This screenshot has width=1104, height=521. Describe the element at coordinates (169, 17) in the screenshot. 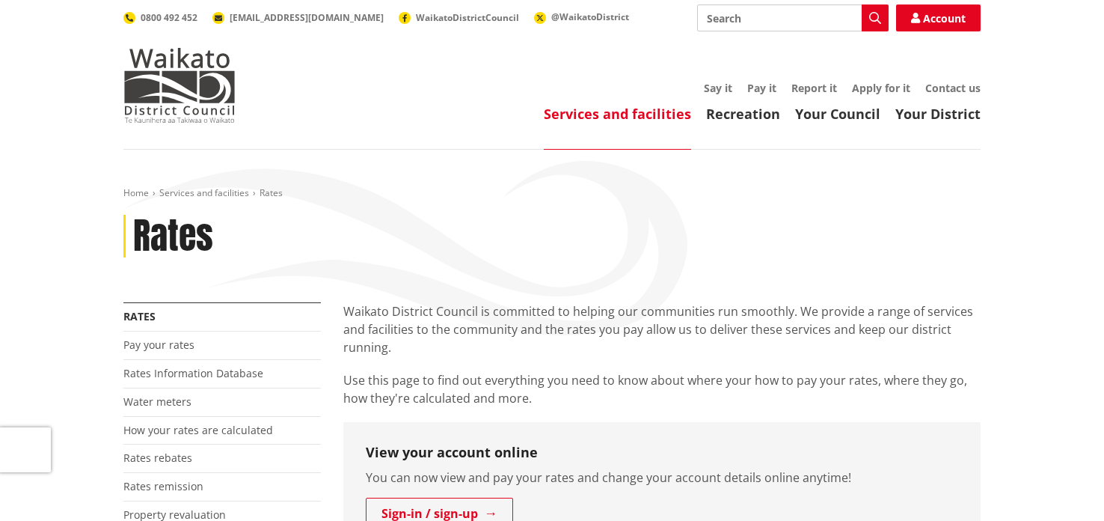

I see `span: 0800 492 452` at that location.